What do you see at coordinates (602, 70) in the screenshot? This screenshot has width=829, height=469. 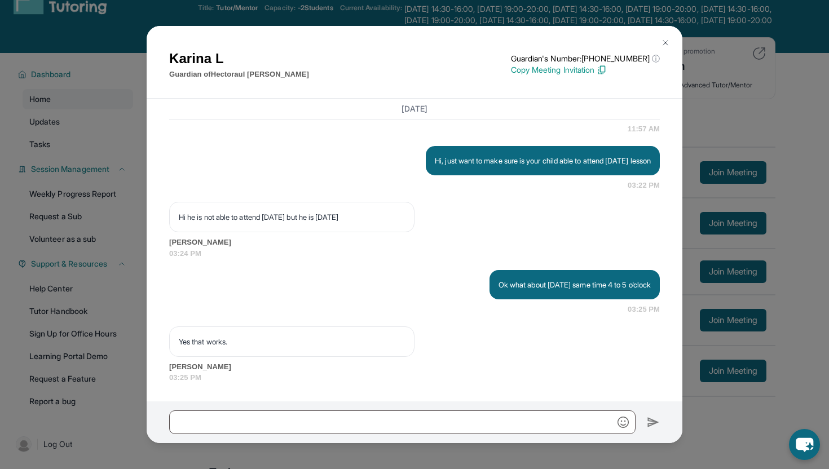 I see `img: Copy Icon` at bounding box center [602, 70].